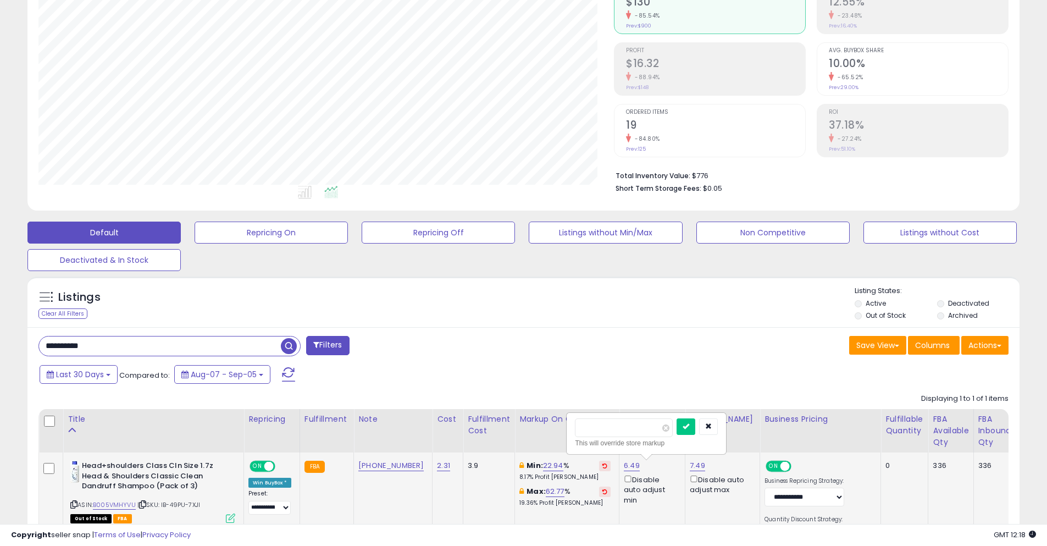  I want to click on label: Business Repricing Strategy:, so click(804, 481).